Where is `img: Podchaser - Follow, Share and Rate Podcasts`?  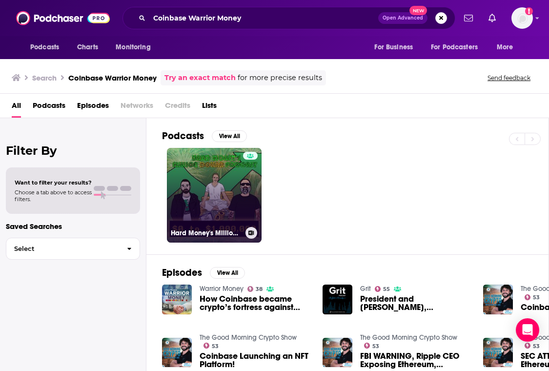 img: Podchaser - Follow, Share and Rate Podcasts is located at coordinates (63, 18).